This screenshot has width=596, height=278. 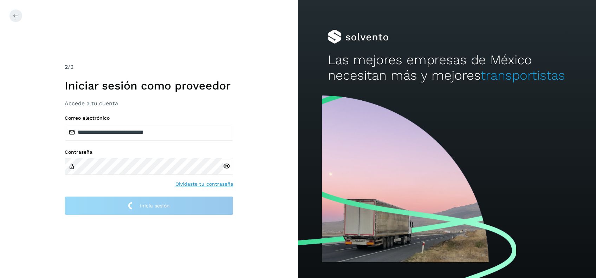 What do you see at coordinates (66, 67) in the screenshot?
I see `span: 2` at bounding box center [66, 67].